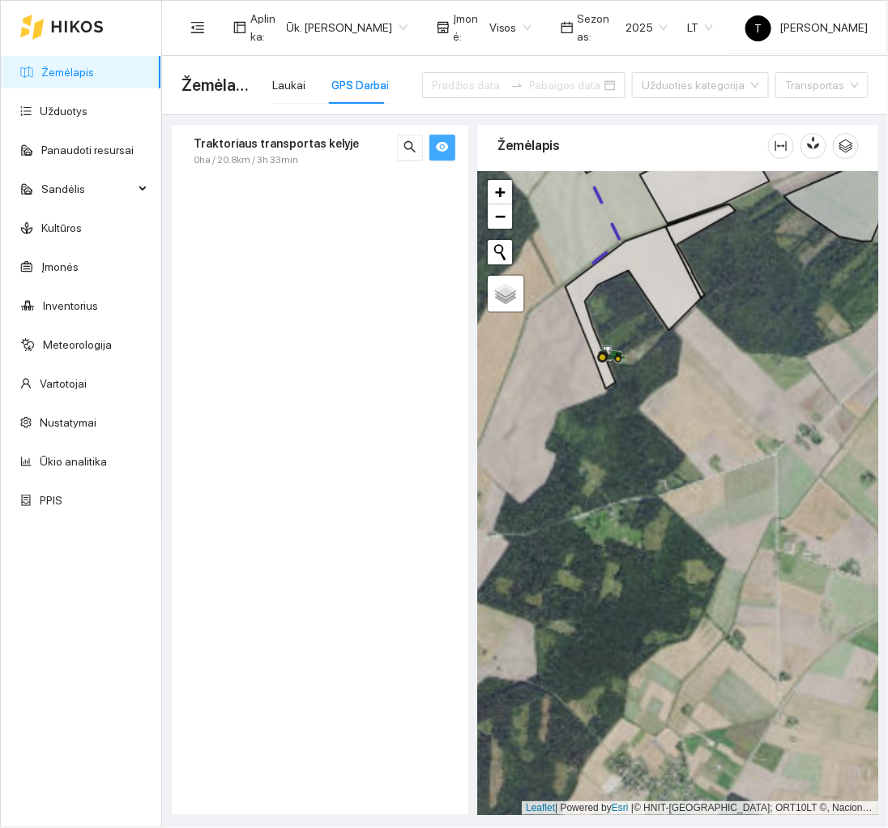 The width and height of the screenshot is (888, 828). Describe the element at coordinates (443, 148) in the screenshot. I see `span: eye` at that location.